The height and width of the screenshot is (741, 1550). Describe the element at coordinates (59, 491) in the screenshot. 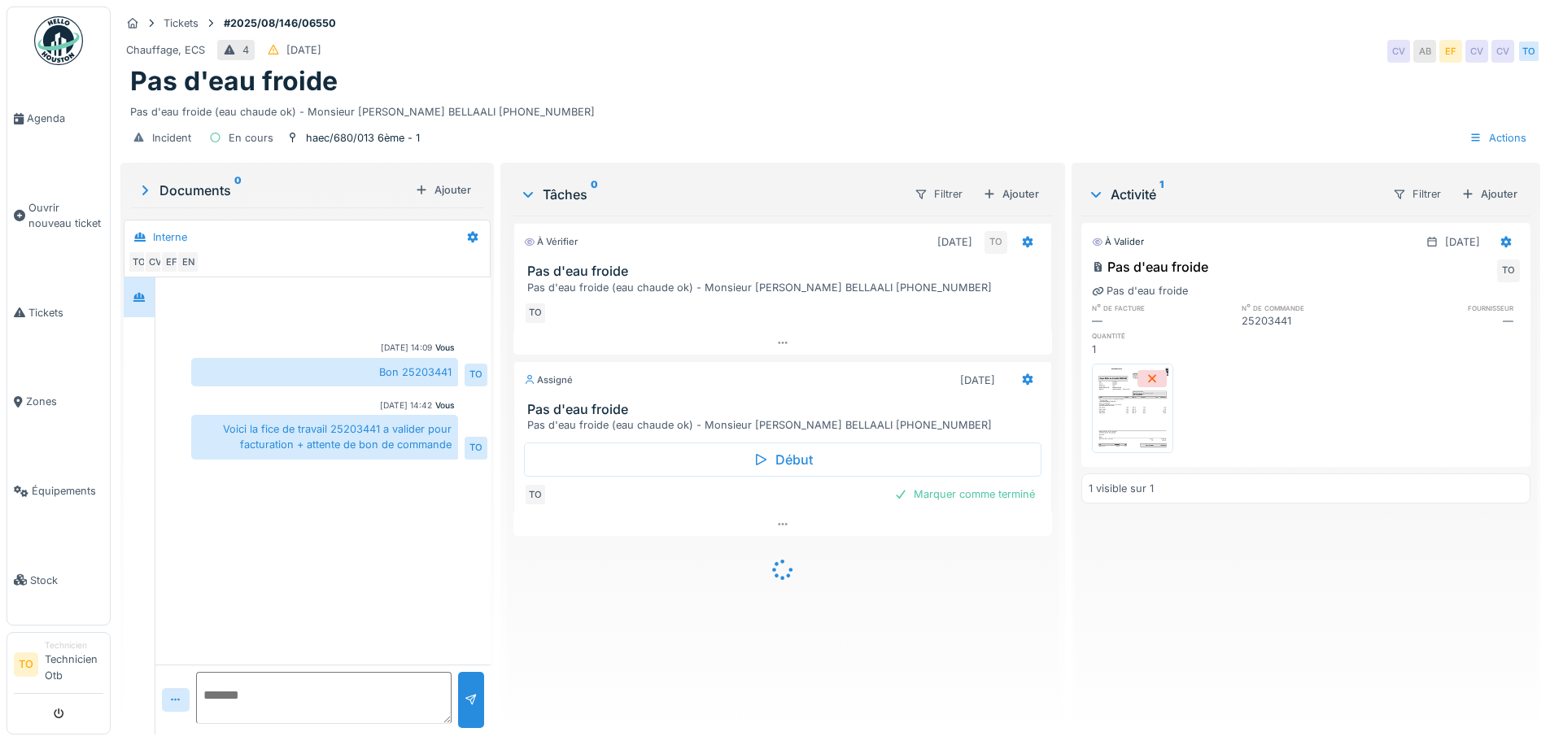

I see `a: Équipements` at that location.